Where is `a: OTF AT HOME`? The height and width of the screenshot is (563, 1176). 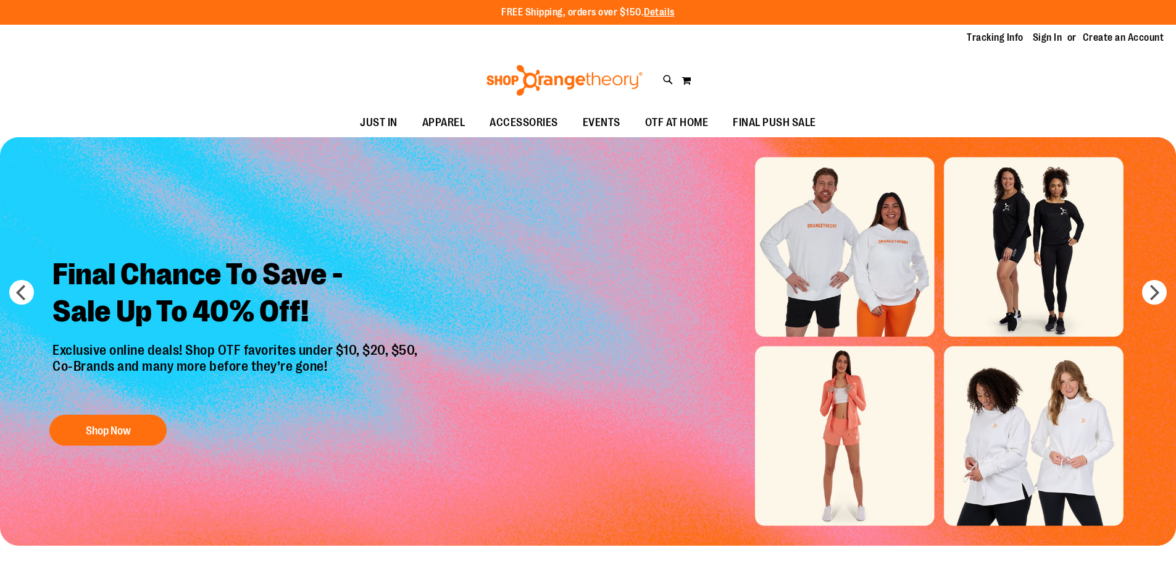 a: OTF AT HOME is located at coordinates (677, 123).